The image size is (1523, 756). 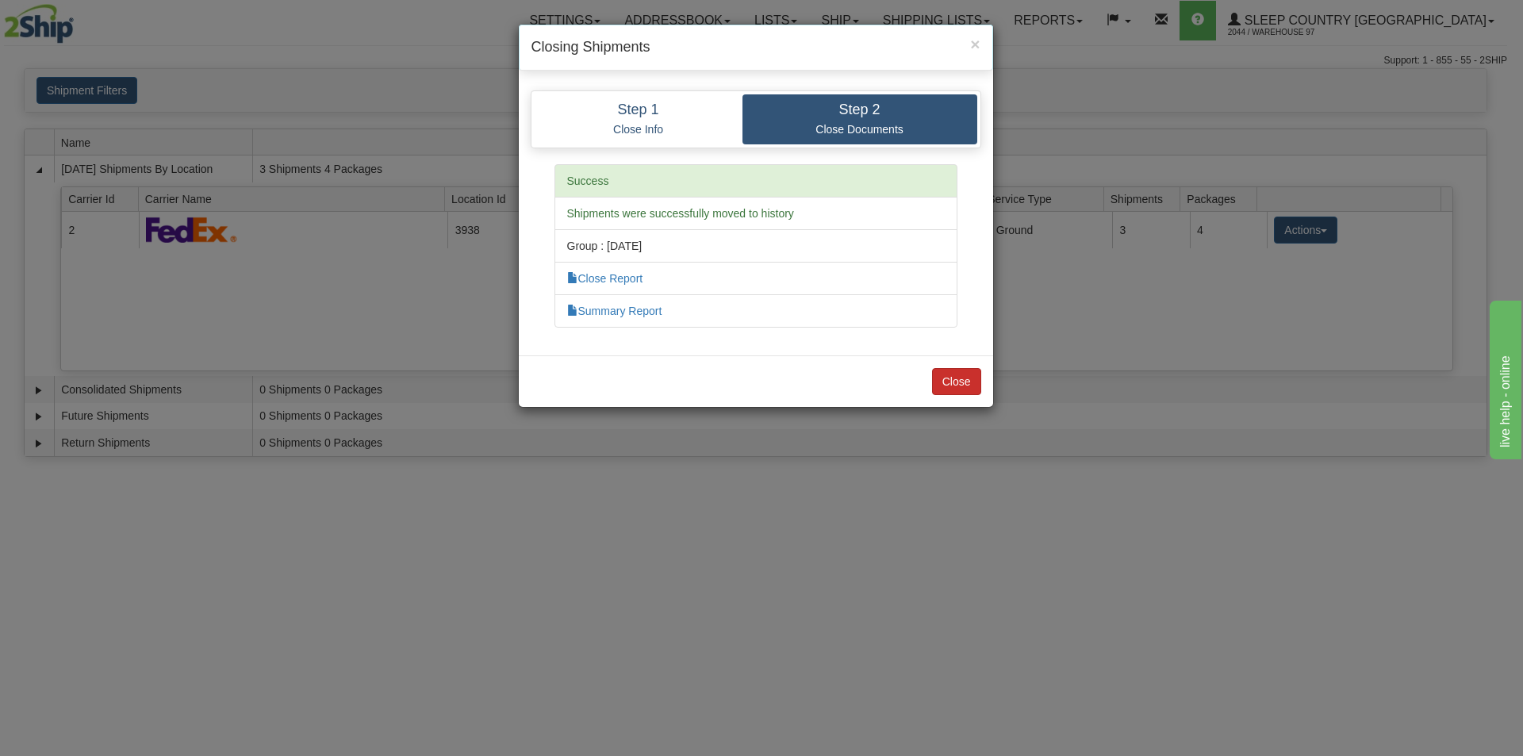 I want to click on a: Step 1 Close Info, so click(x=639, y=119).